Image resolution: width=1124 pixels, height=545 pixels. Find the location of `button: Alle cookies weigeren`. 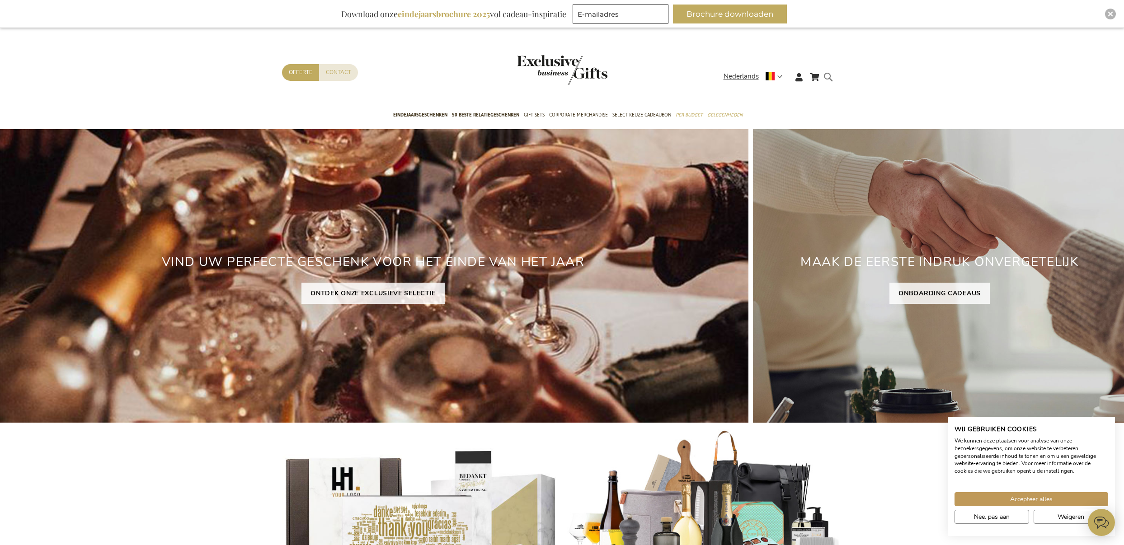

button: Alle cookies weigeren is located at coordinates (1070, 517).